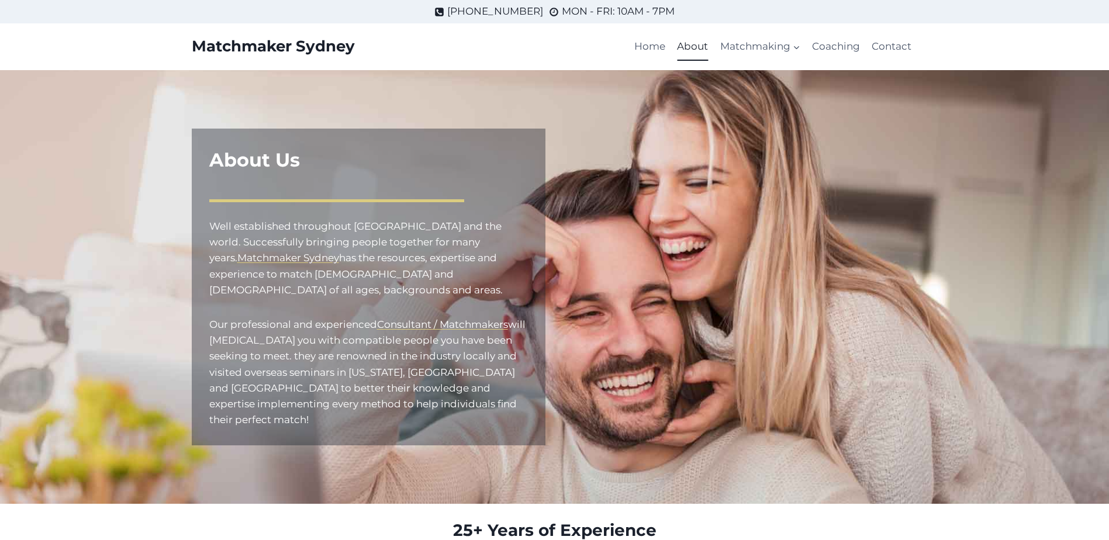 This screenshot has height=540, width=1109. I want to click on a: Consultant / Matchmakers, so click(443, 324).